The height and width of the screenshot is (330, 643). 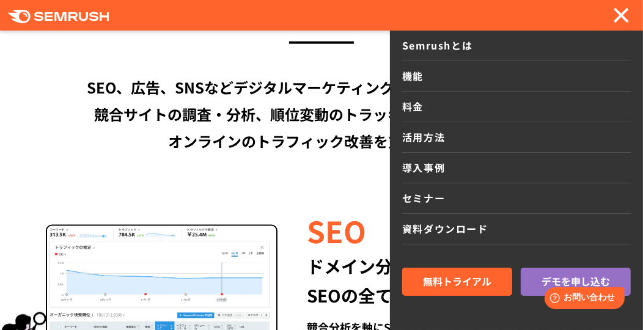 I want to click on a: 機能, so click(x=517, y=76).